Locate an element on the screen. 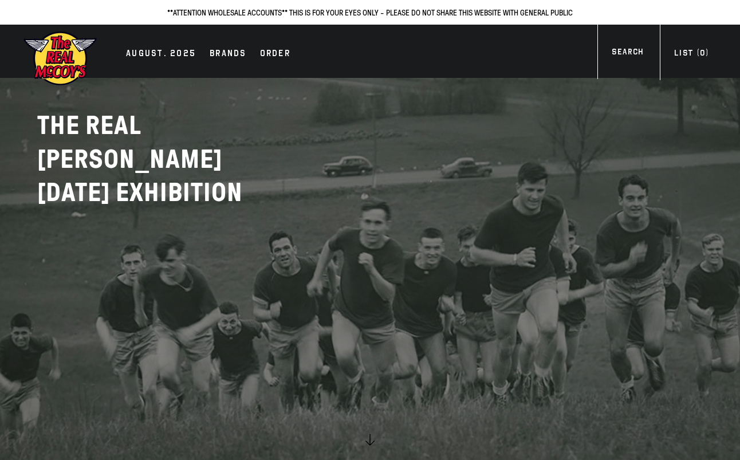 The width and height of the screenshot is (740, 460). p: **ATTENTION WHOLESALE ACCOUNTS** THIS IS FOR YOUR EYES ONLY - PLEASE DO NOT SHARE THIS WEBSITE WI... is located at coordinates (370, 12).